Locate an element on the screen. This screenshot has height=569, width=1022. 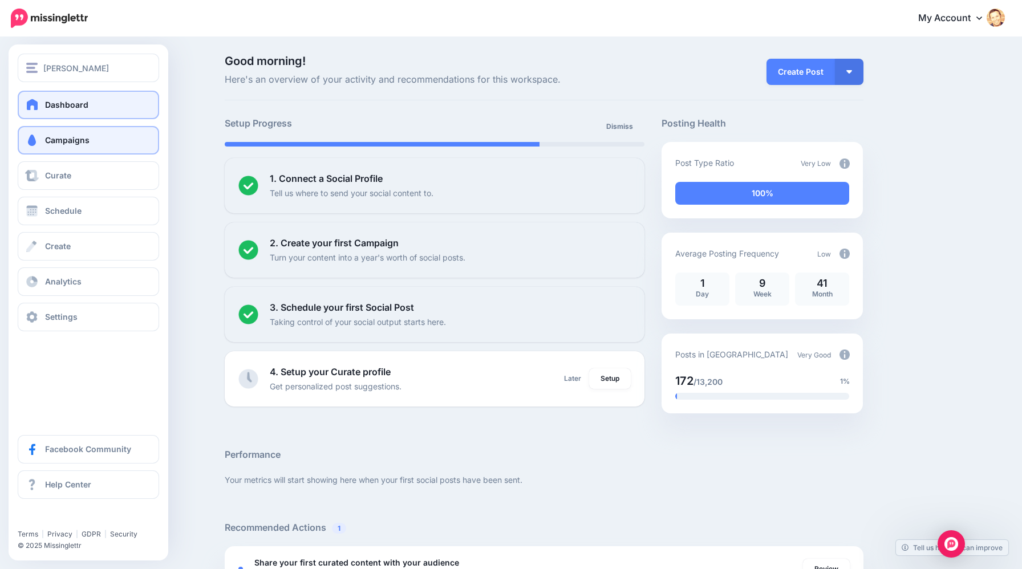
p: Your metrics will start showing here when your first social posts have been sent. is located at coordinates (544, 480).